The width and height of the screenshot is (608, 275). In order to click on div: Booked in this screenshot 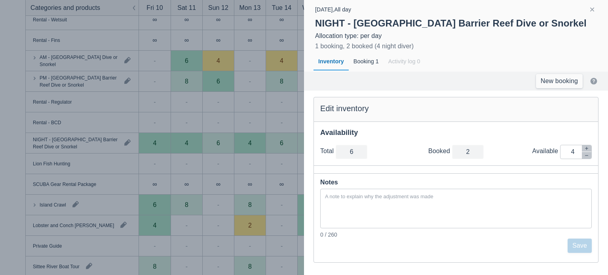, I will do `click(440, 151)`.